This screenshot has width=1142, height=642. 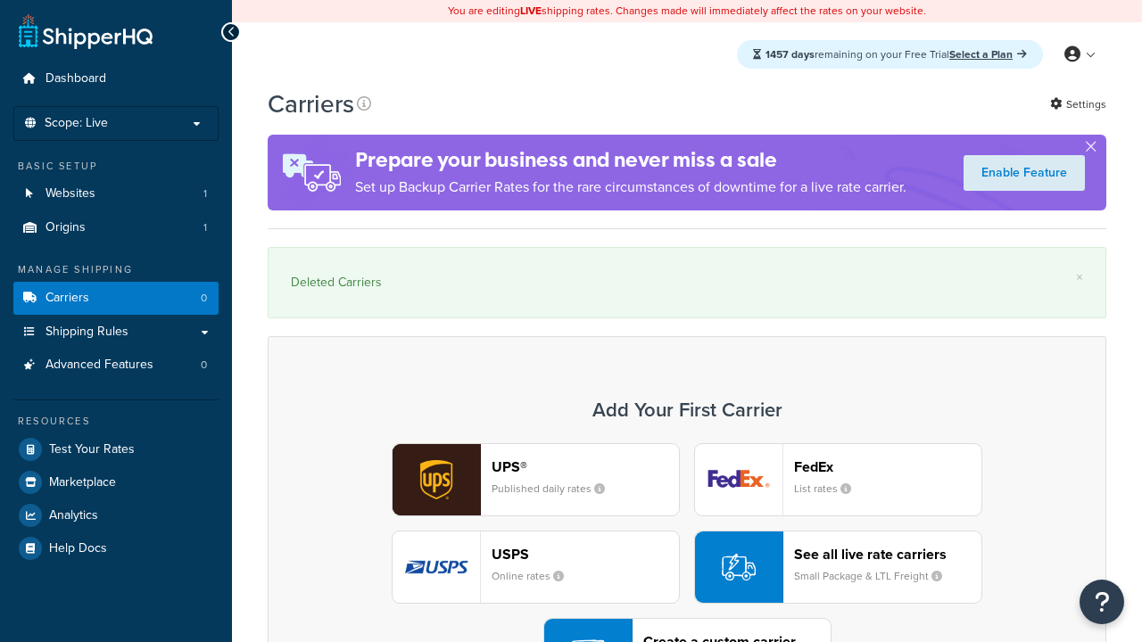 I want to click on img: icon-carrier-liverate-becf4550.svg, so click(x=739, y=567).